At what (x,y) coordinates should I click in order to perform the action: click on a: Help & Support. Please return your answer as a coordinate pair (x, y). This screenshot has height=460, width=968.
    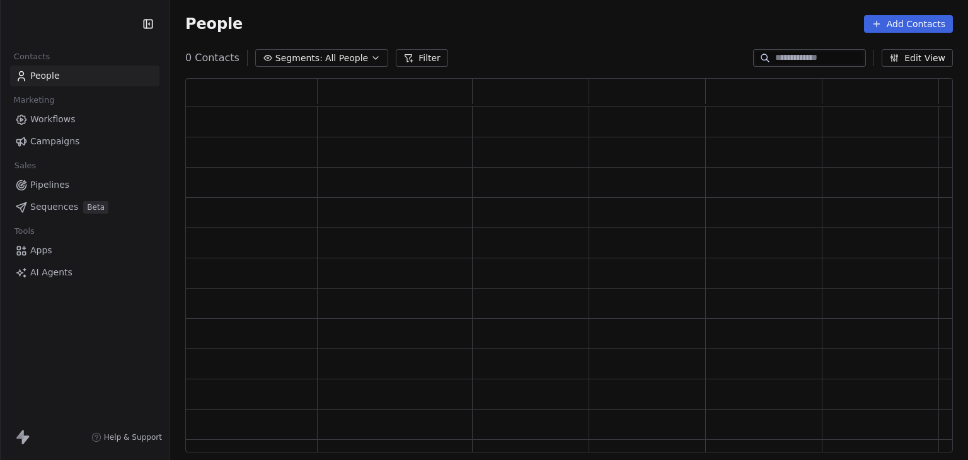
    Looking at the image, I should click on (127, 437).